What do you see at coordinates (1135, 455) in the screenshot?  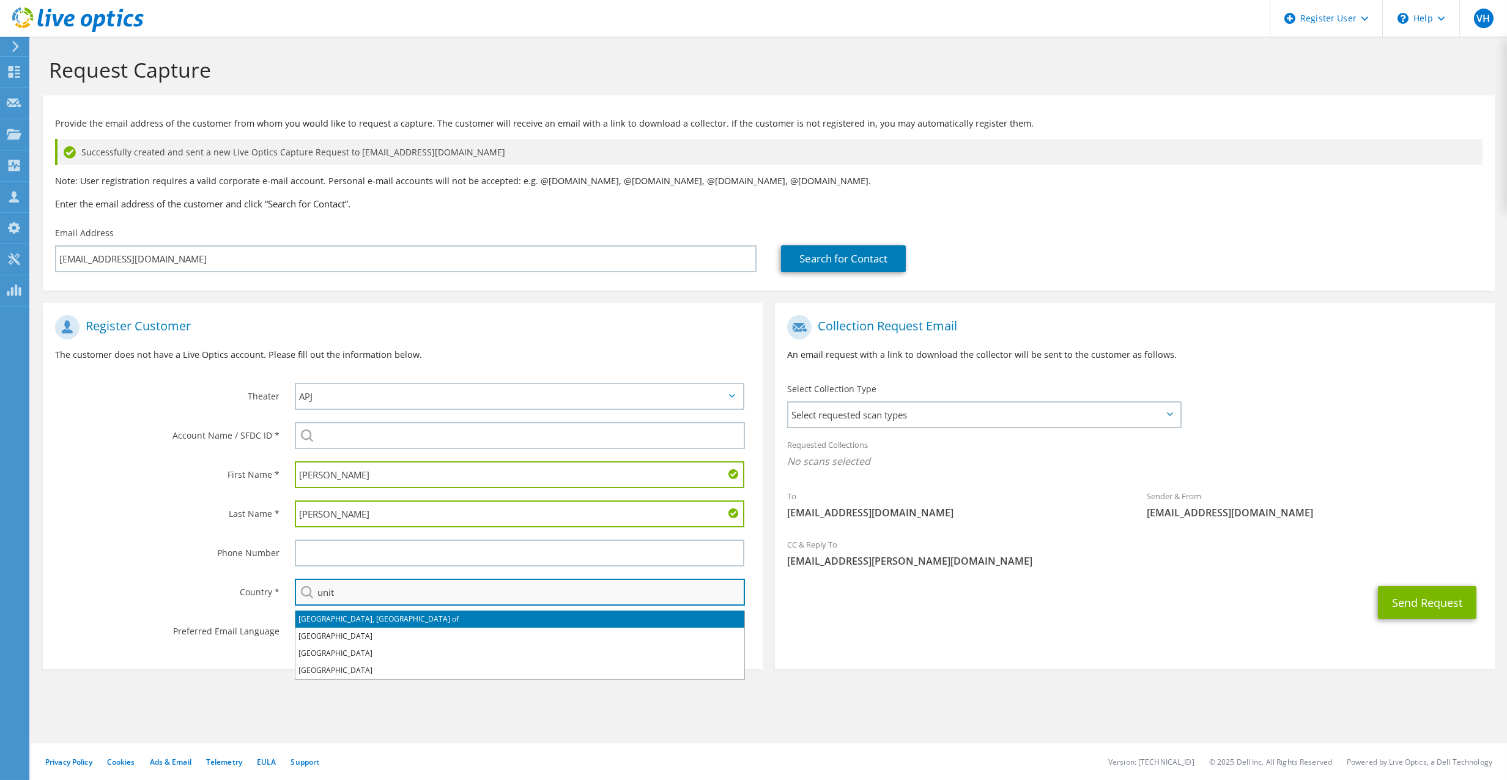 I see `div: Requested Collections` at bounding box center [1135, 455].